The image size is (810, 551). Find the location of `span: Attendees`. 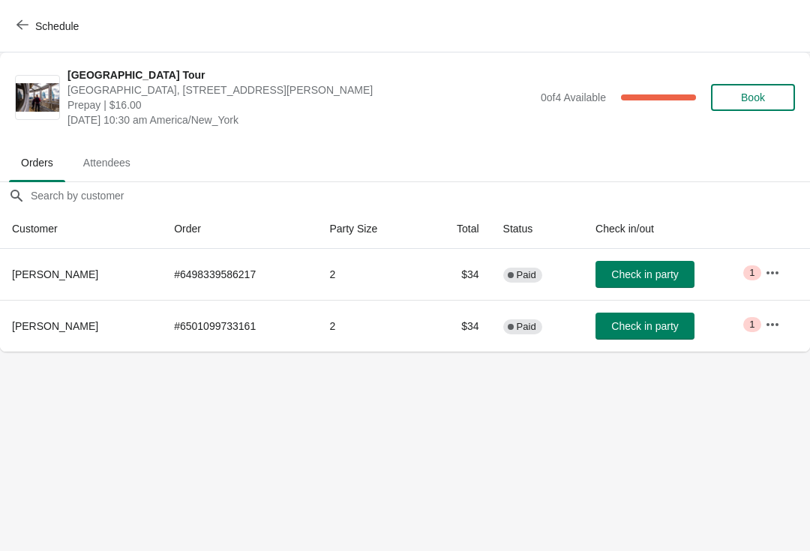

span: Attendees is located at coordinates (106, 163).